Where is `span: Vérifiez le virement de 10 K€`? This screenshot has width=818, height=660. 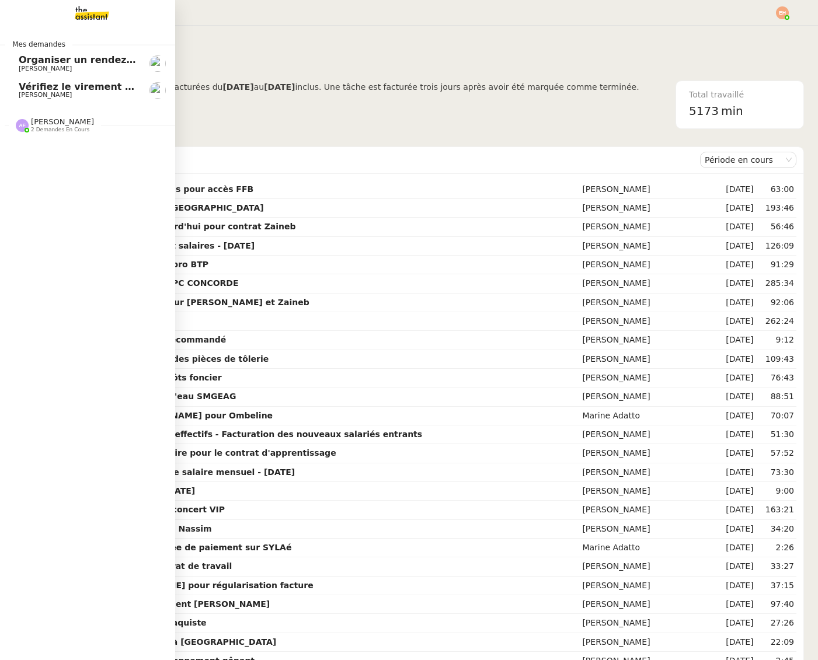
span: Vérifiez le virement de 10 K€ is located at coordinates (95, 86).